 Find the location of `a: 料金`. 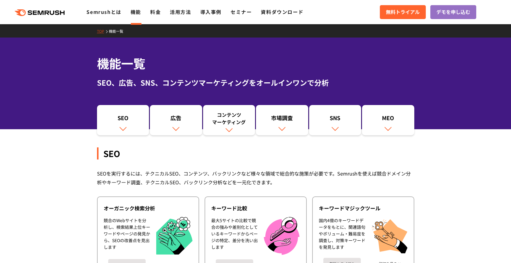

a: 料金 is located at coordinates (155, 12).